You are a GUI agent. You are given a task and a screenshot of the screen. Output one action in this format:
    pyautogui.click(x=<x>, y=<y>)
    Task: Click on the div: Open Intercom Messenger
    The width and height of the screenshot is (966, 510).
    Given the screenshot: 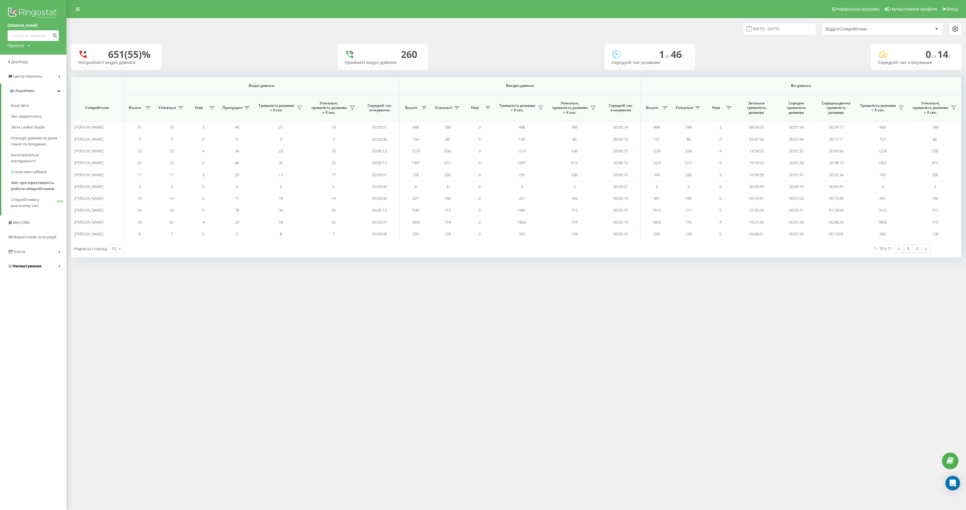 What is the action you would take?
    pyautogui.click(x=953, y=483)
    